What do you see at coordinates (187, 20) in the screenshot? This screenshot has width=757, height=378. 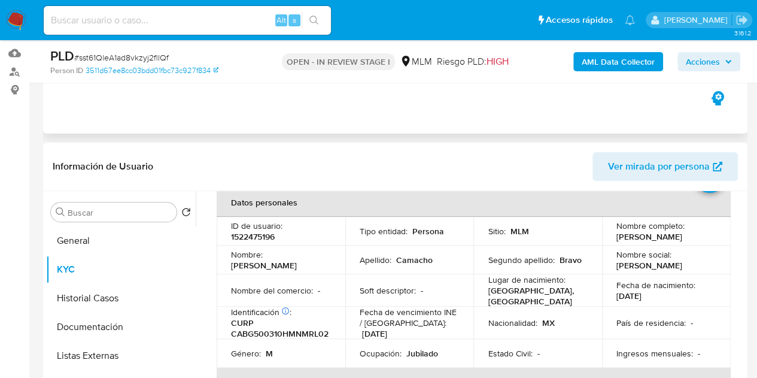 I see `input: Buscar usuario o caso...` at bounding box center [187, 20].